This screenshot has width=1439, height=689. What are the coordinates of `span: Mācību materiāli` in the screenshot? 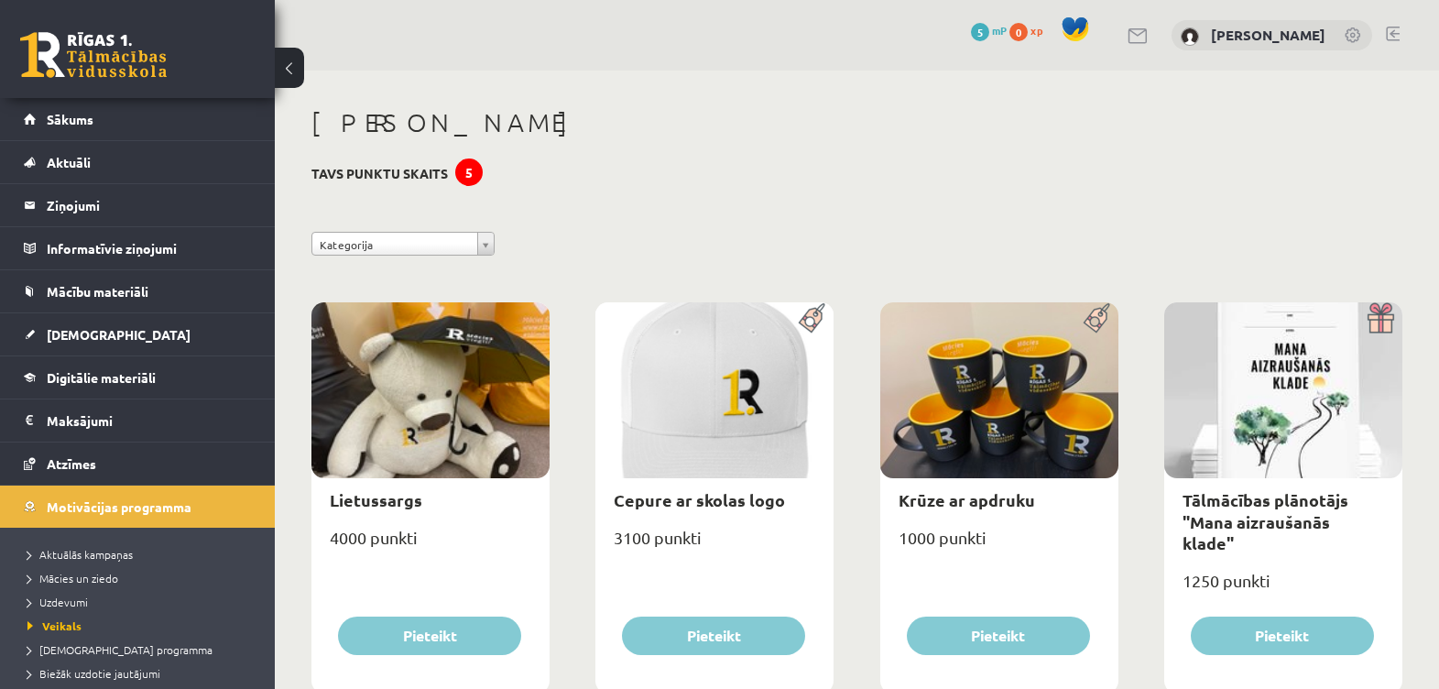 It's located at (97, 291).